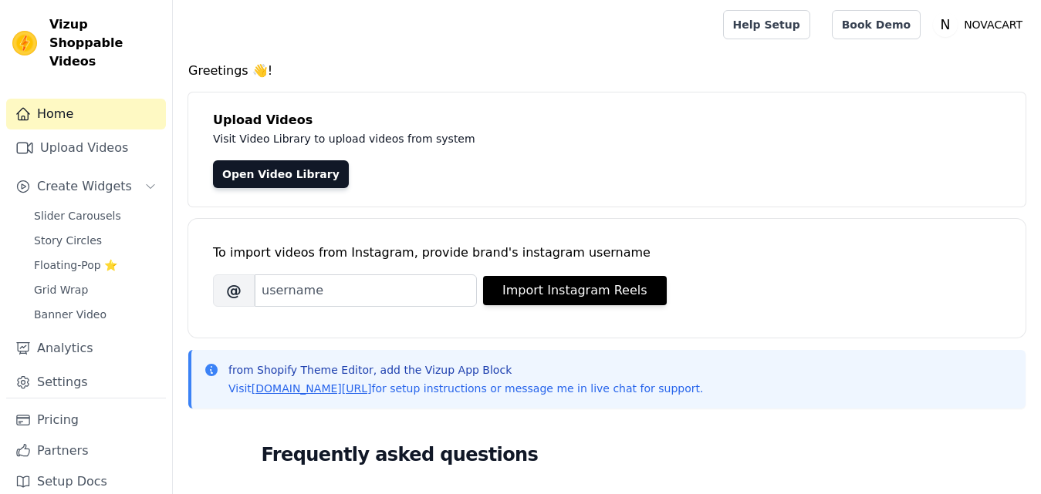 The image size is (1041, 494). I want to click on div: To import videos from Instagram, provide brand's instagram username, so click(606, 253).